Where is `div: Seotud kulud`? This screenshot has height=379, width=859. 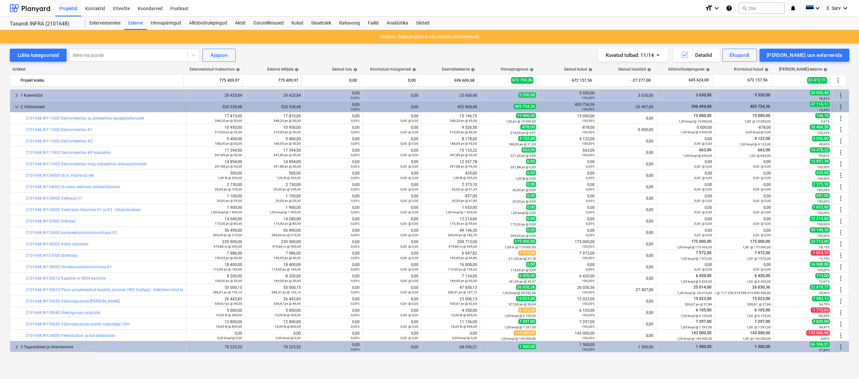 div: Seotud kulud is located at coordinates (578, 69).